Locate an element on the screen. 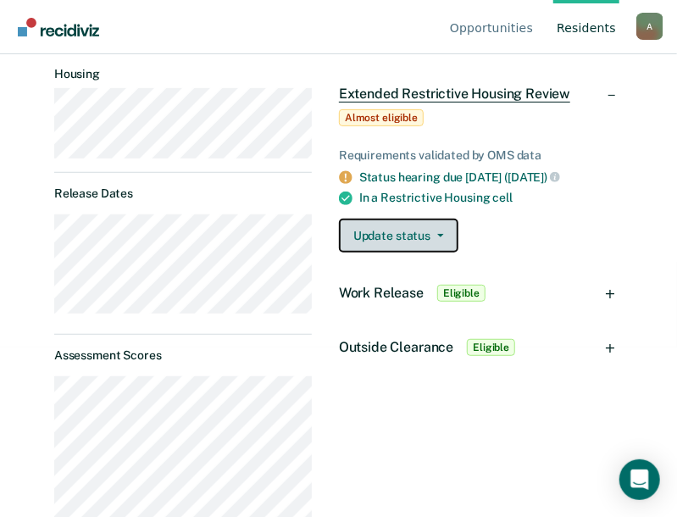 The width and height of the screenshot is (677, 517). img: Recidiviz is located at coordinates (58, 27).